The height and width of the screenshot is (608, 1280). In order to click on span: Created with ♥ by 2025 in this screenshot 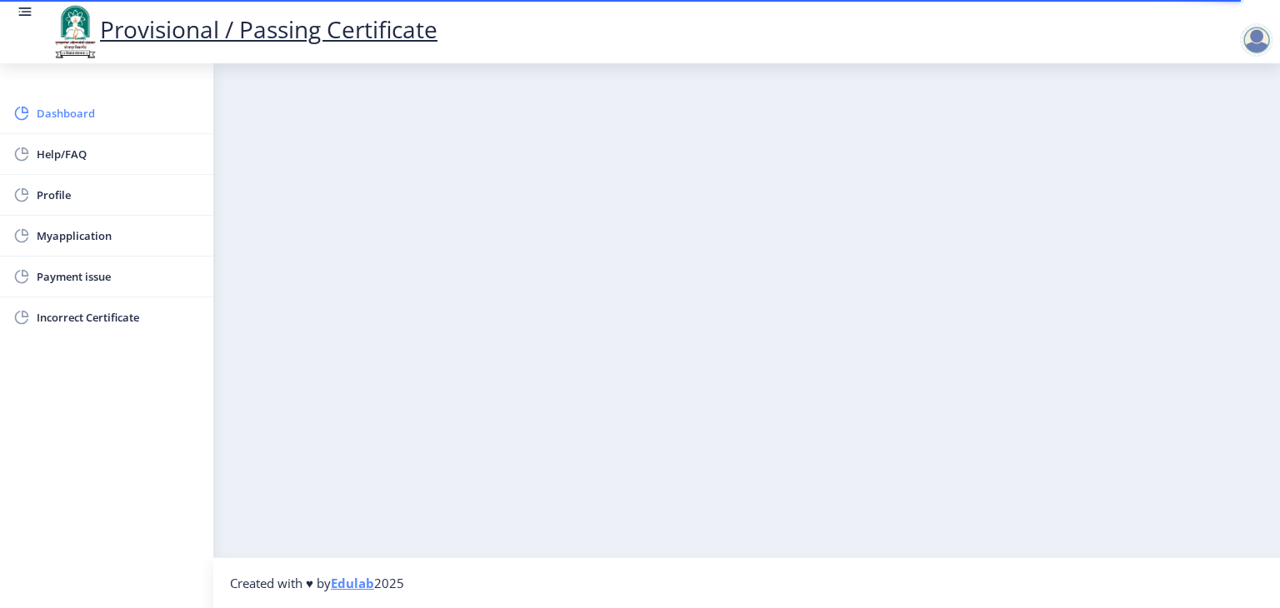, I will do `click(317, 583)`.